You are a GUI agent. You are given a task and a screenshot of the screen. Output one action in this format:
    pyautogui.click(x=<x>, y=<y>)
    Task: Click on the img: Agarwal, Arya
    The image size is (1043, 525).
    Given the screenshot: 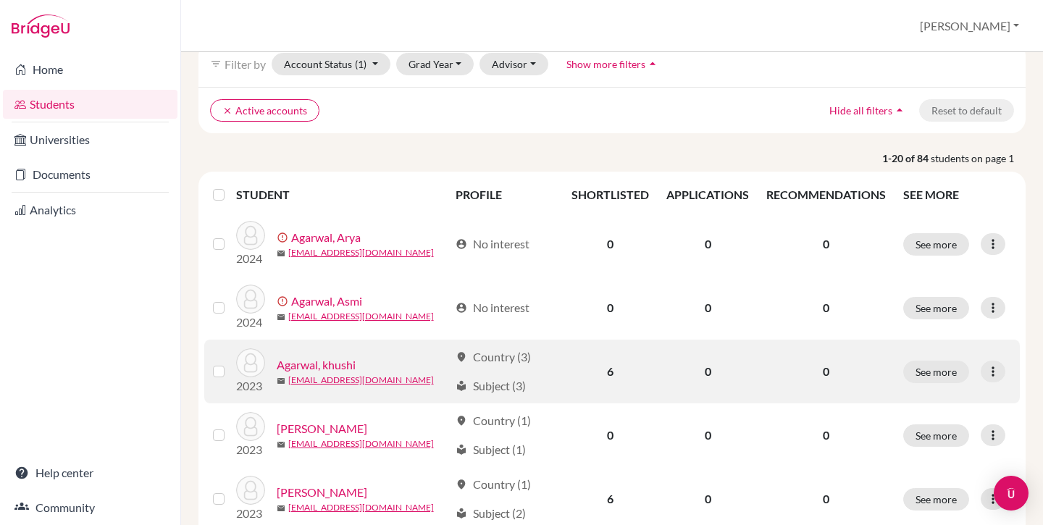 What is the action you would take?
    pyautogui.click(x=251, y=235)
    